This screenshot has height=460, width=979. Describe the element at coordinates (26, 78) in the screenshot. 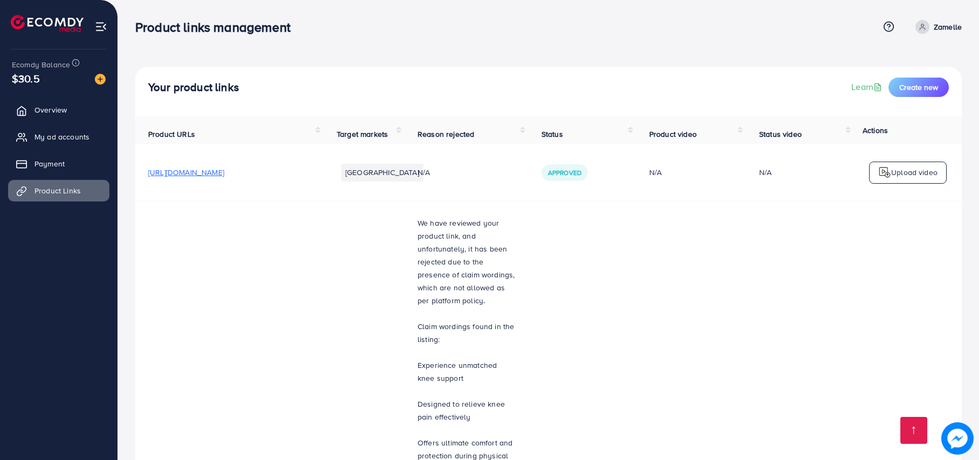

I see `span: $30.5` at that location.